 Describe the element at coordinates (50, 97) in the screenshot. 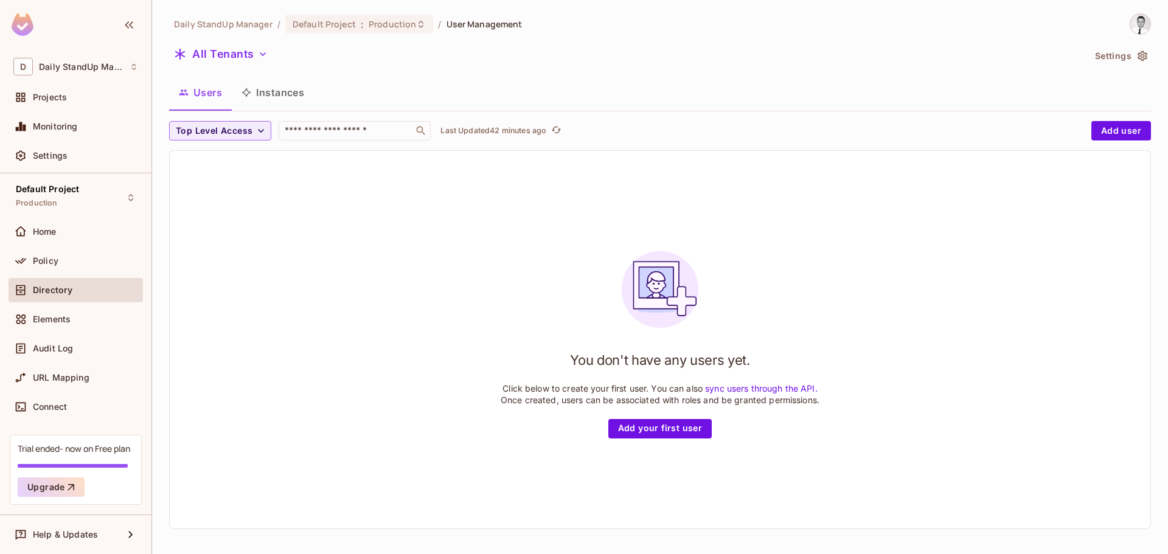

I see `span: Projects` at that location.